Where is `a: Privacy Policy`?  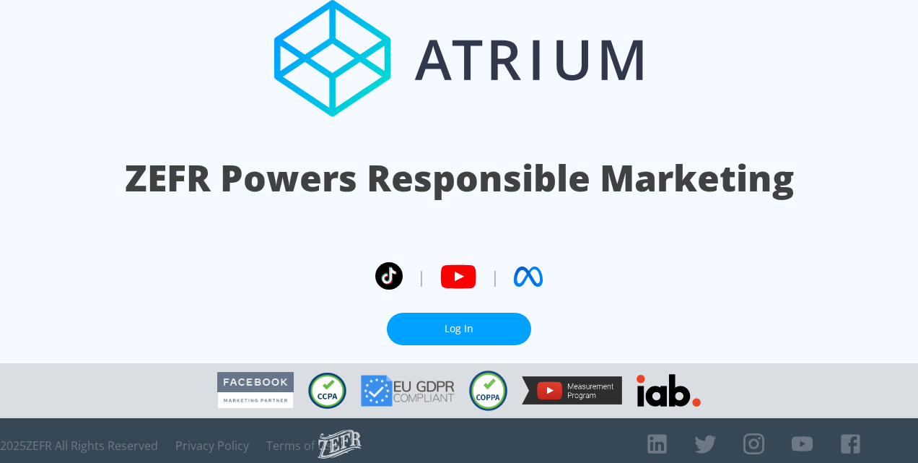 a: Privacy Policy is located at coordinates (212, 445).